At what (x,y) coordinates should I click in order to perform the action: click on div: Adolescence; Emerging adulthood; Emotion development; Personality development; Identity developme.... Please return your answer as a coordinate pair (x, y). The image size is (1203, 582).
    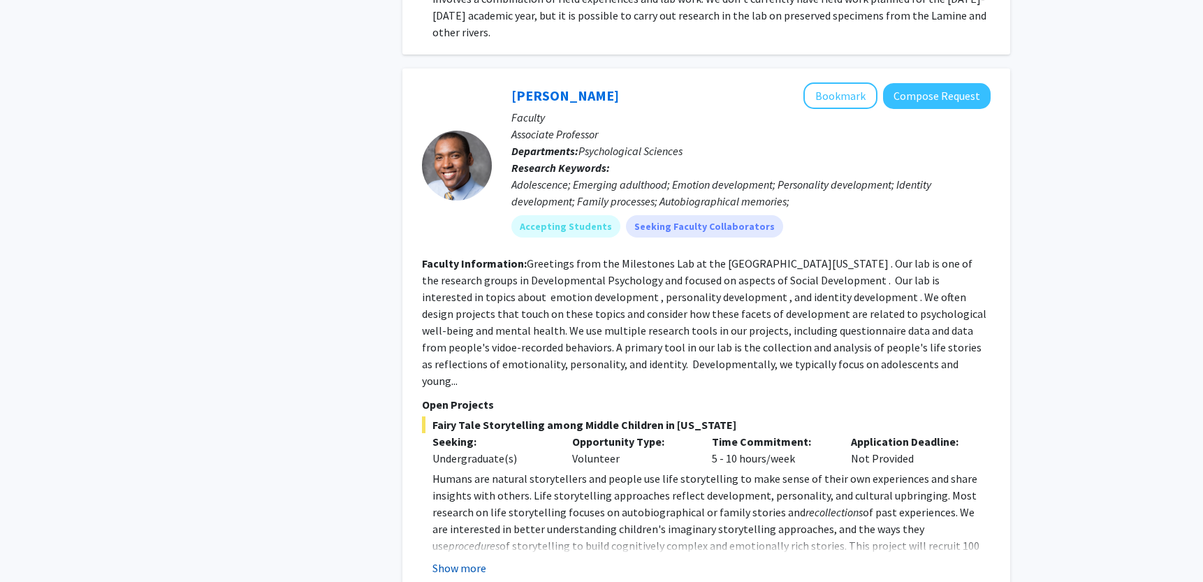
    Looking at the image, I should click on (751, 193).